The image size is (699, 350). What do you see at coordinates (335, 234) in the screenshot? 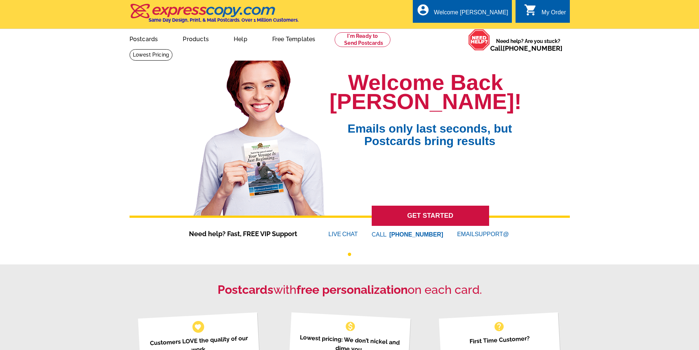
I see `font: LIVE` at bounding box center [335, 234].